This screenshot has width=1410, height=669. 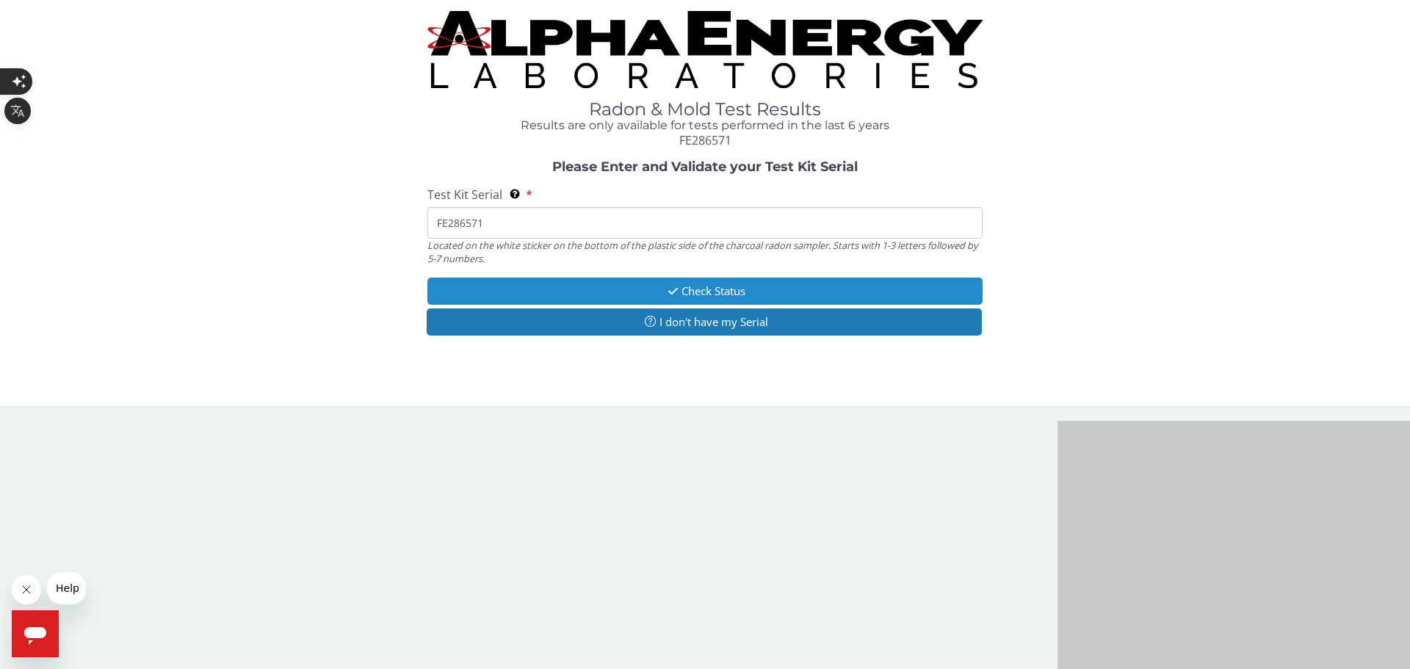 What do you see at coordinates (705, 49) in the screenshot?
I see `img: TightCrop.jpg` at bounding box center [705, 49].